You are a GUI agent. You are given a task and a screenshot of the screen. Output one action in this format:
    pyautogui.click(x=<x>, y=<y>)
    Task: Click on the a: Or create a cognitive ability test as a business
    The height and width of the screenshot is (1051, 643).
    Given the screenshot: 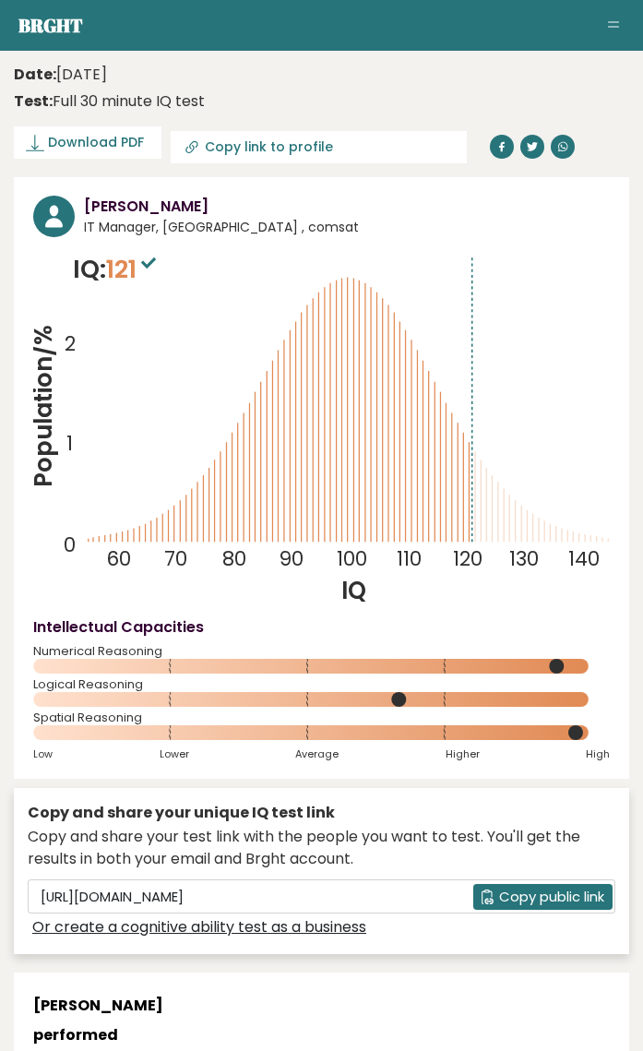 What is the action you would take?
    pyautogui.click(x=199, y=927)
    